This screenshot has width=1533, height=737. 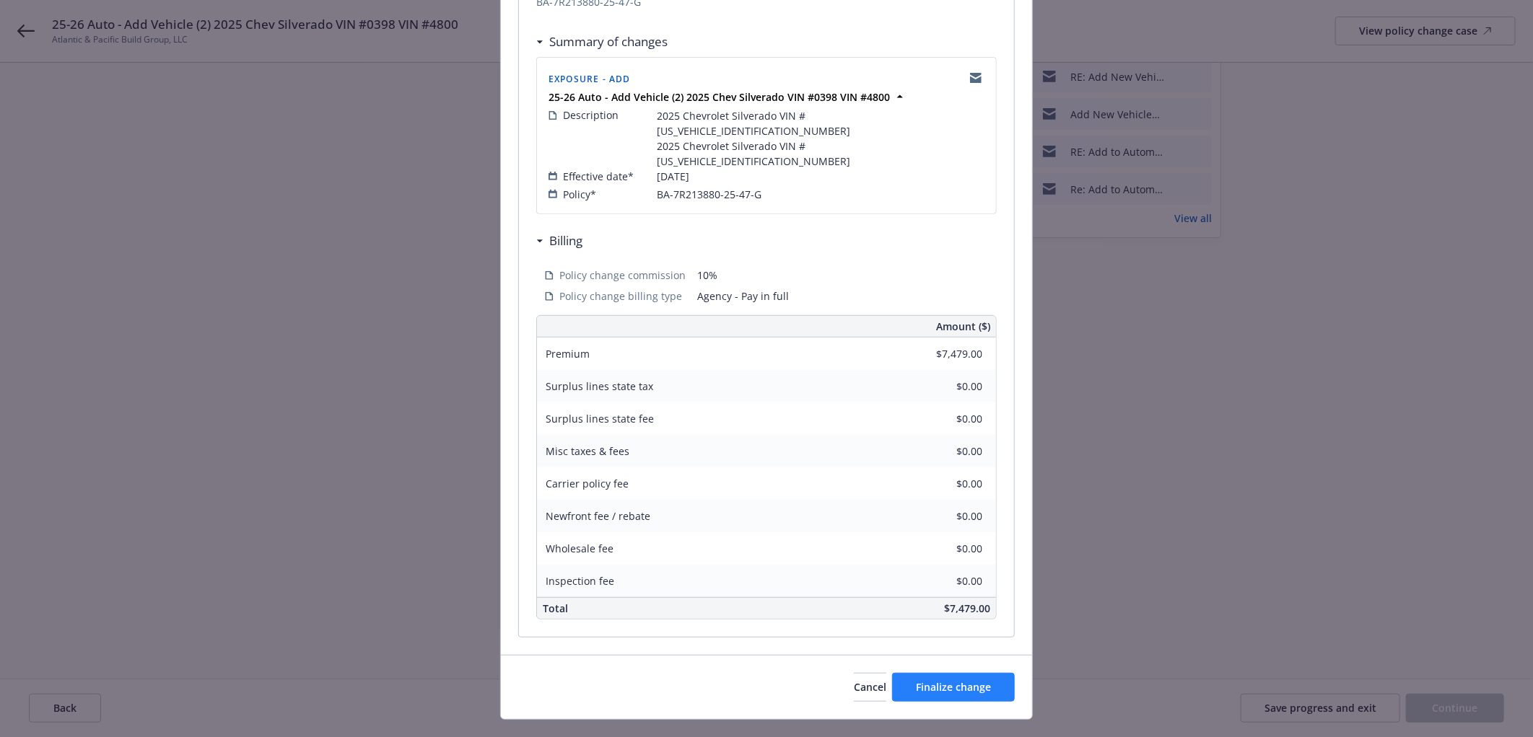 What do you see at coordinates (869, 687) in the screenshot?
I see `span: Cancel` at bounding box center [869, 687].